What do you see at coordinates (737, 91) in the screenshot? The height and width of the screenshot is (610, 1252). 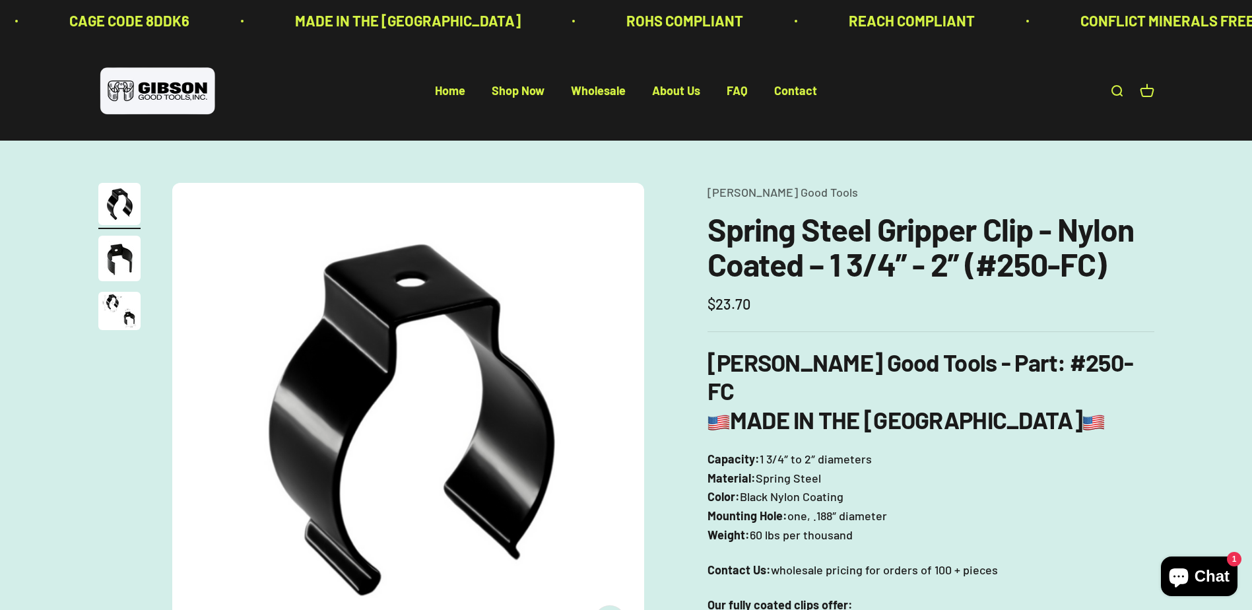 I see `a: FAQ` at bounding box center [737, 91].